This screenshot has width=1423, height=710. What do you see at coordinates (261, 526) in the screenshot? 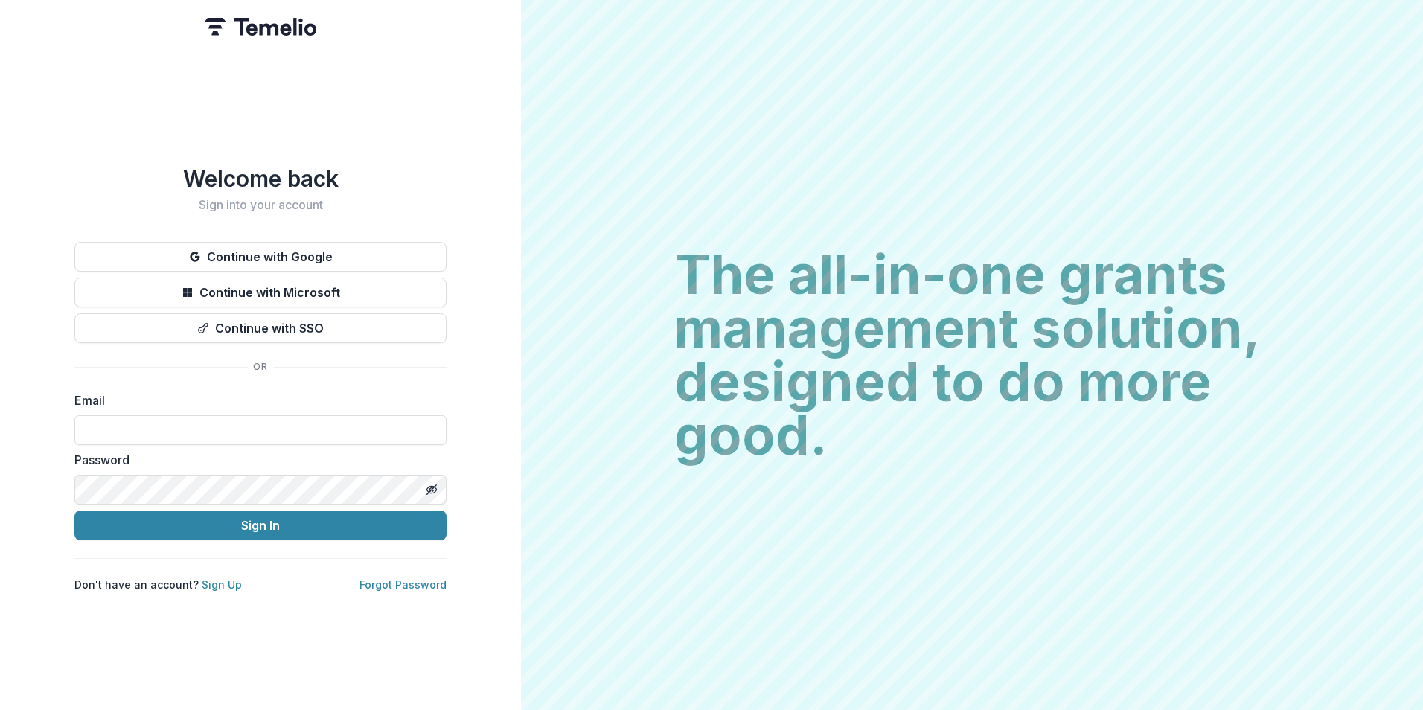
I see `button: Sign In` at bounding box center [261, 526].